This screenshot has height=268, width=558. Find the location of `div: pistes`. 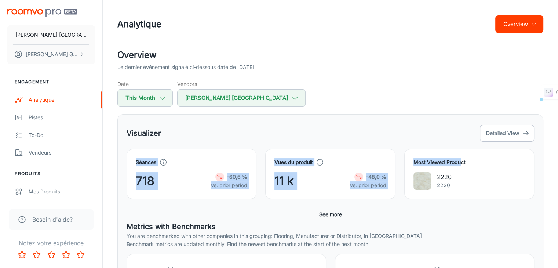

div: pistes is located at coordinates (62, 117).